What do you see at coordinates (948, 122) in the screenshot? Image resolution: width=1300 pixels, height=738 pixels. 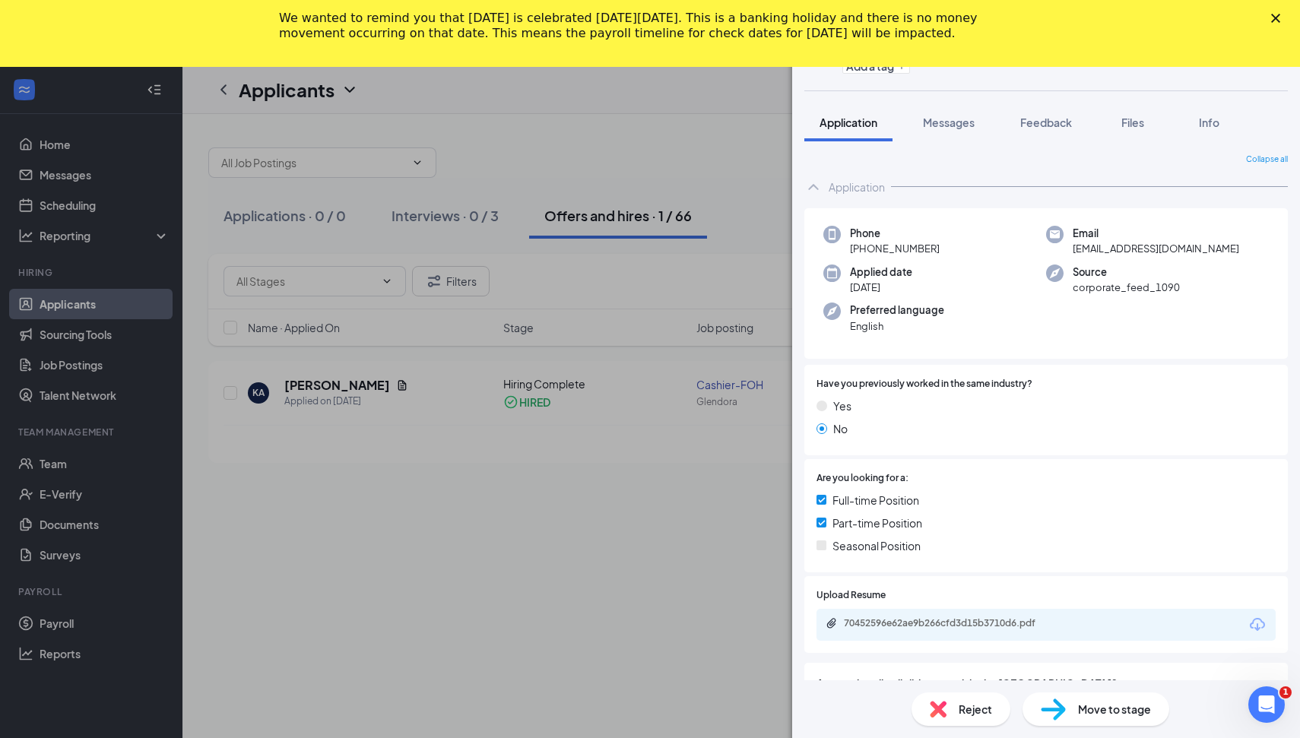 I see `span: Messages` at bounding box center [948, 122].